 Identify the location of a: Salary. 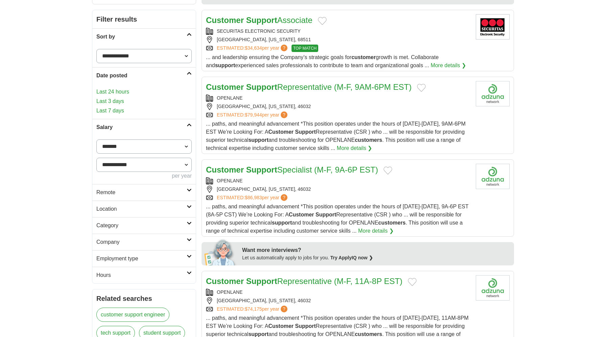
(144, 127).